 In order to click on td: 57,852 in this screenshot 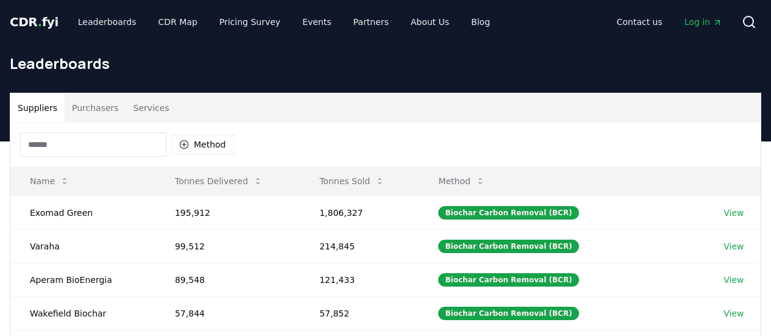, I will do `click(359, 313)`.